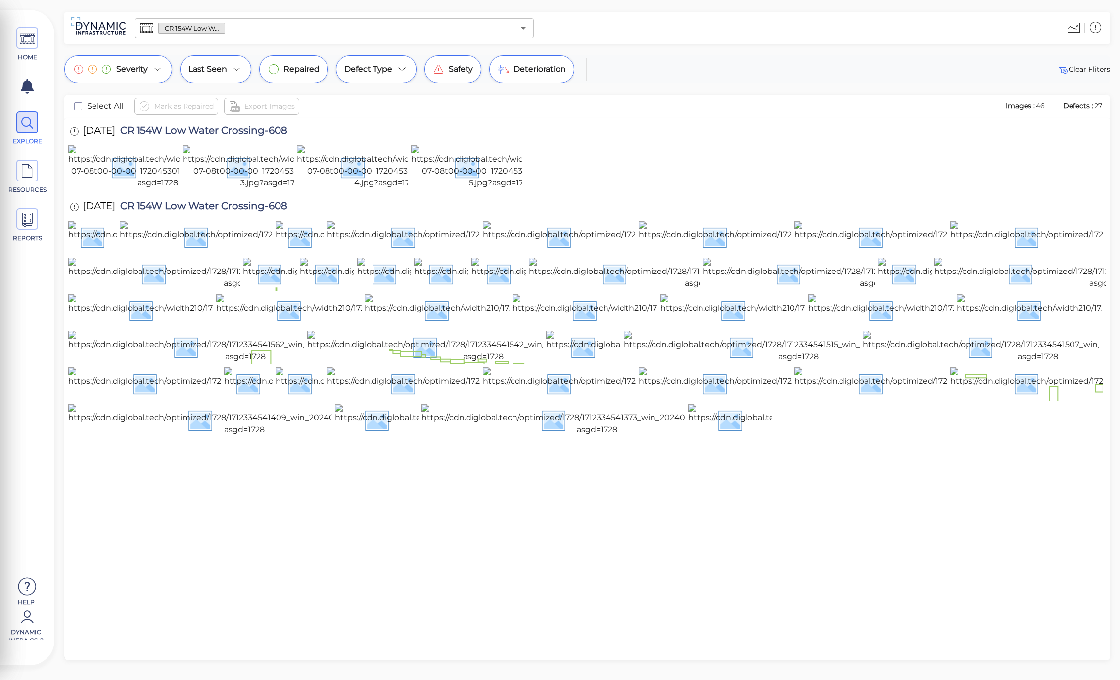  Describe the element at coordinates (658, 383) in the screenshot. I see `img: https://cdn.diglobal.tech/optimized/1728/1712334541457_win_20240326_12_17_22_pro.jpg?asgd=1728` at that location.